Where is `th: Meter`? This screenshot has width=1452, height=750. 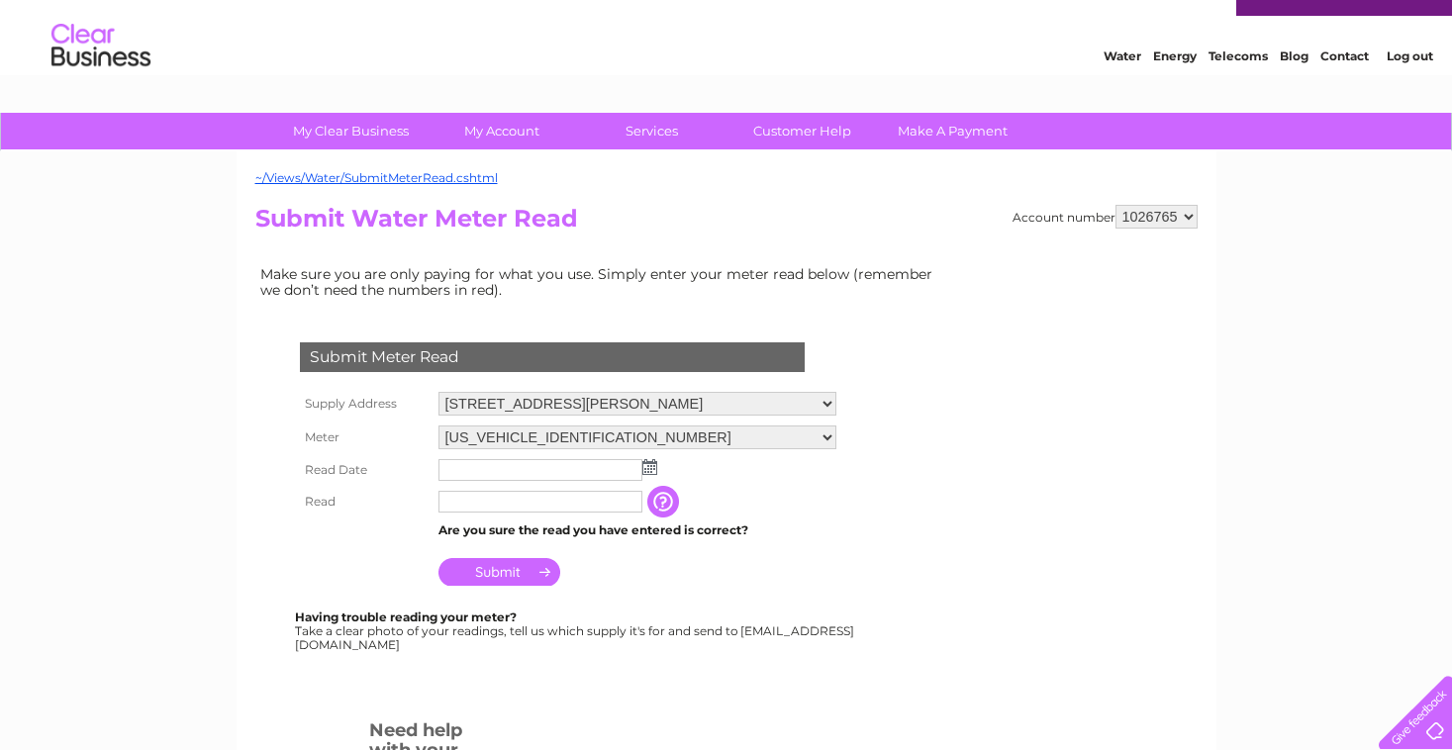 th: Meter is located at coordinates (364, 437).